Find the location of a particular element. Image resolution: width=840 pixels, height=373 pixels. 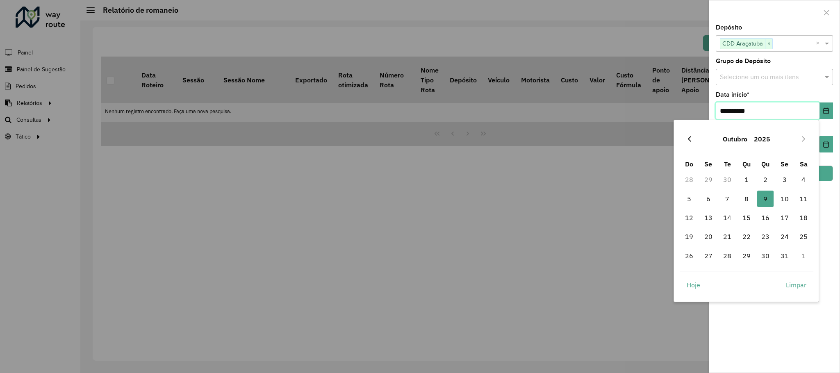

span: 30 is located at coordinates (766, 256).